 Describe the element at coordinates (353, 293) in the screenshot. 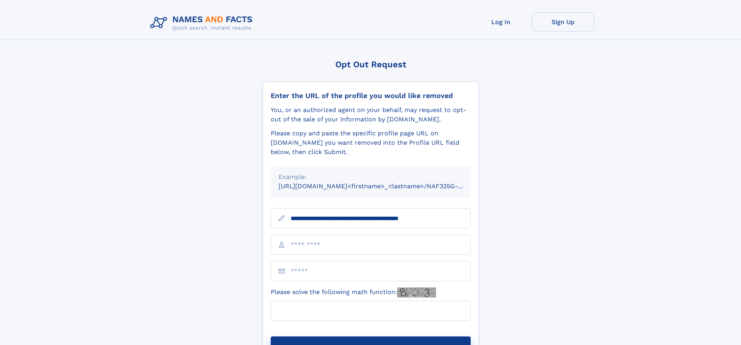

I see `label: Please solve the following math function:` at that location.